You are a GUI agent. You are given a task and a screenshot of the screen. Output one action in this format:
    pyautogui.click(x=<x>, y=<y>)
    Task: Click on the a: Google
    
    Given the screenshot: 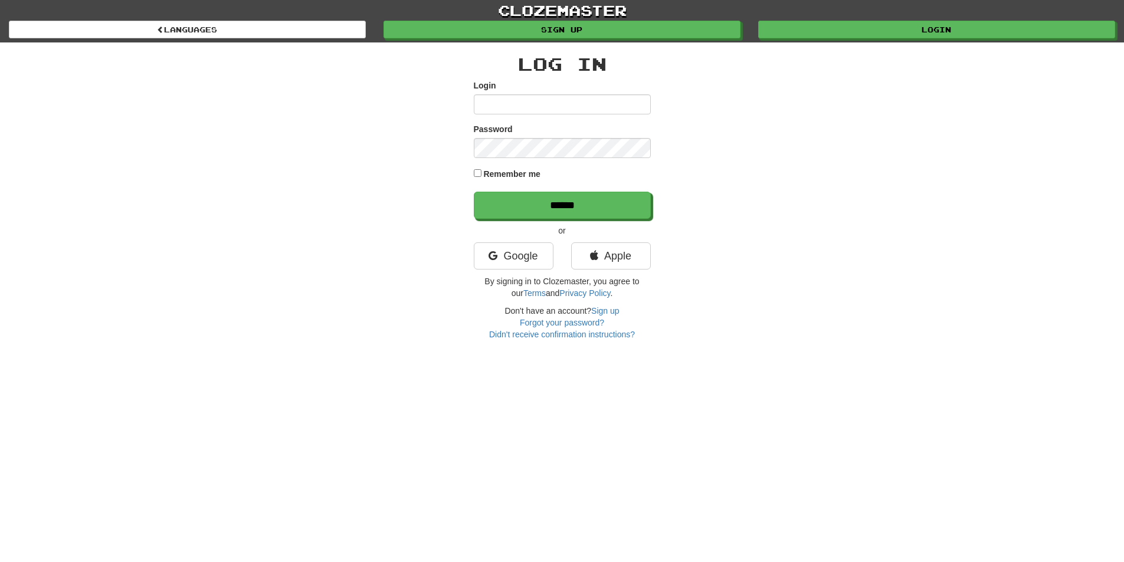 What is the action you would take?
    pyautogui.click(x=513, y=256)
    